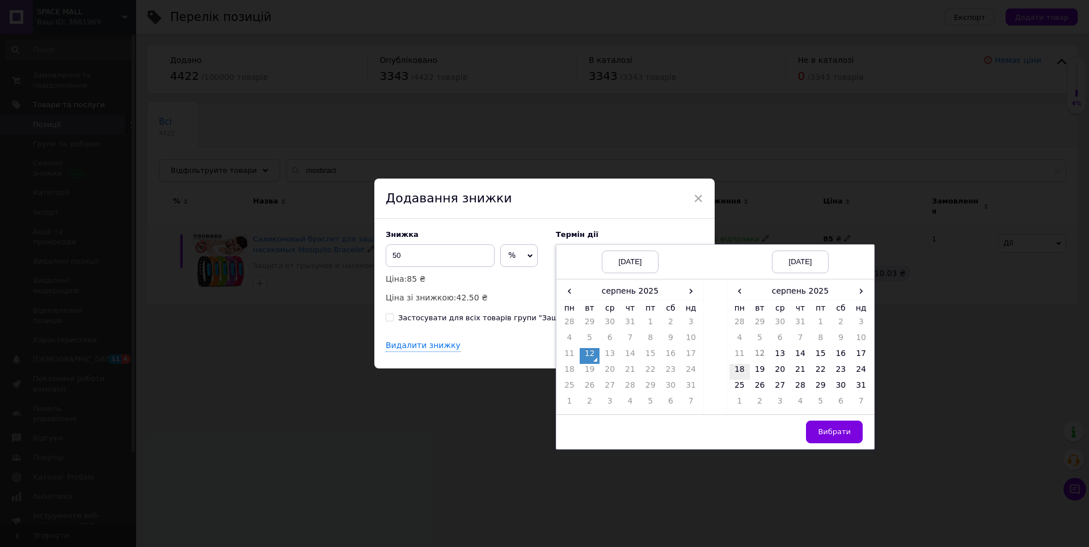 The height and width of the screenshot is (547, 1089). What do you see at coordinates (780, 388) in the screenshot?
I see `td: 27` at bounding box center [780, 388].